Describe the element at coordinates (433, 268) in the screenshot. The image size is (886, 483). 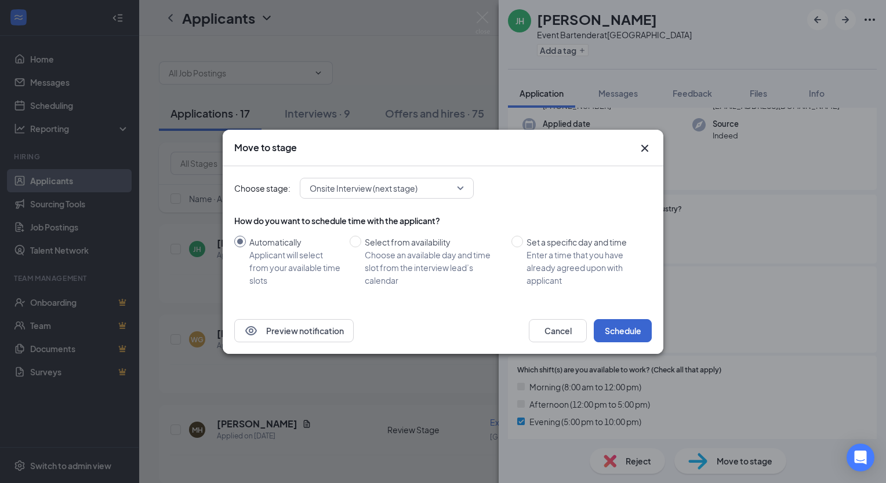
I see `div: Choose an available day and time slot from the interview lead’s calendar` at that location.